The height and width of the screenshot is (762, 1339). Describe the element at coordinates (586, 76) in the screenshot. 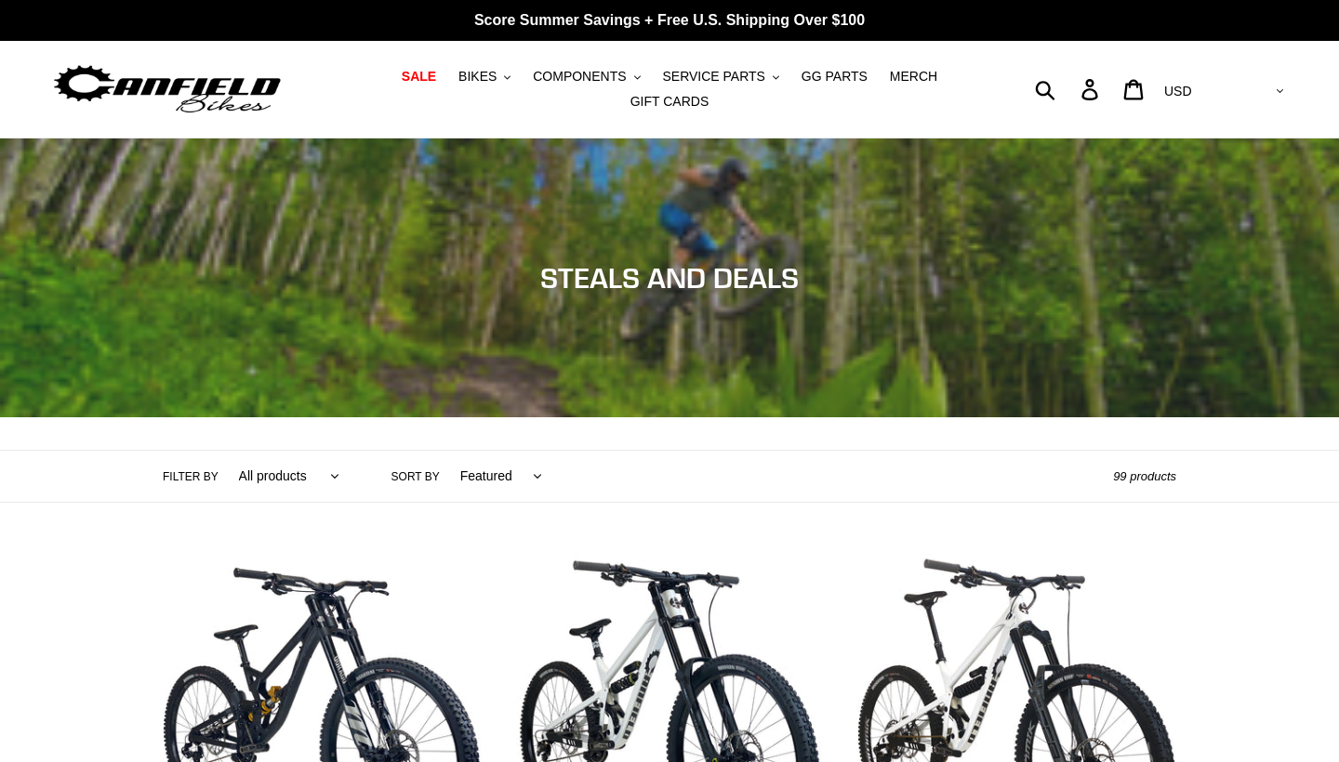

I see `button: COMPONENTS` at that location.